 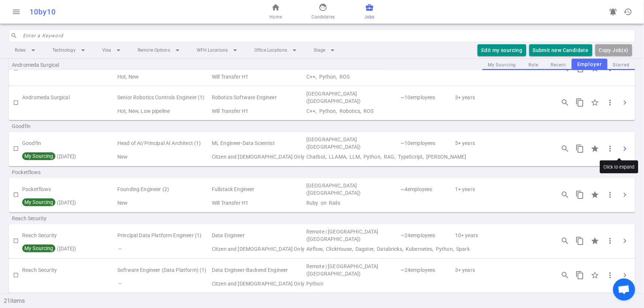 What do you see at coordinates (323, 17) in the screenshot?
I see `span: Candidates` at bounding box center [323, 17].